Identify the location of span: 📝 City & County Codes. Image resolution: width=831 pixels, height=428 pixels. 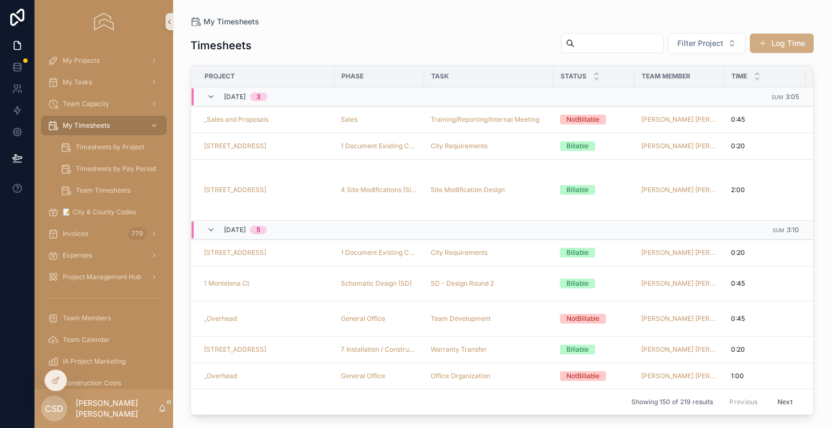
(99, 212).